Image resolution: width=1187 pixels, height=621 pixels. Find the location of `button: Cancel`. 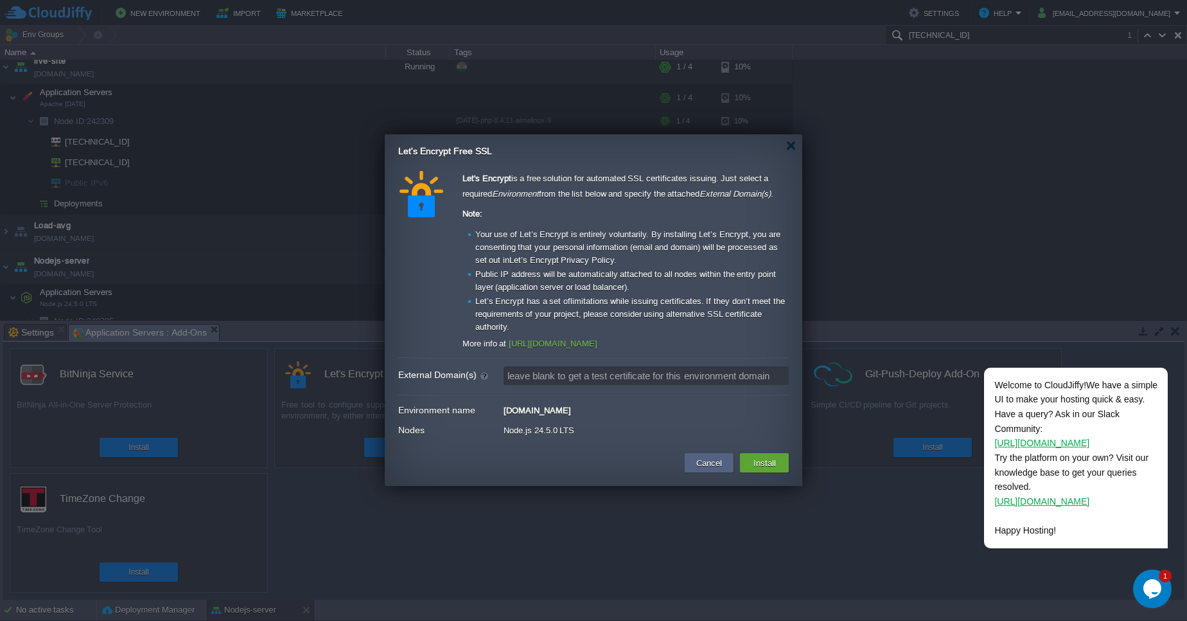

button: Cancel is located at coordinates (709, 463).